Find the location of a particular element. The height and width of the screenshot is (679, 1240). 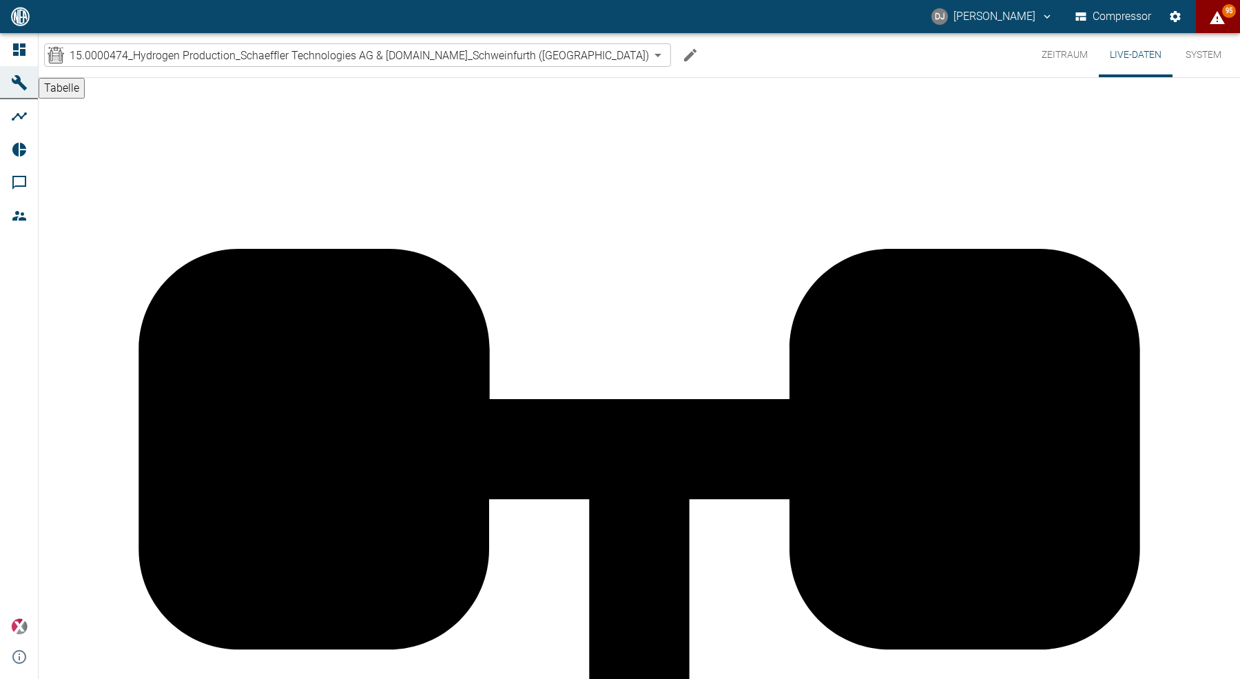

span: 95 is located at coordinates (1229, 11).